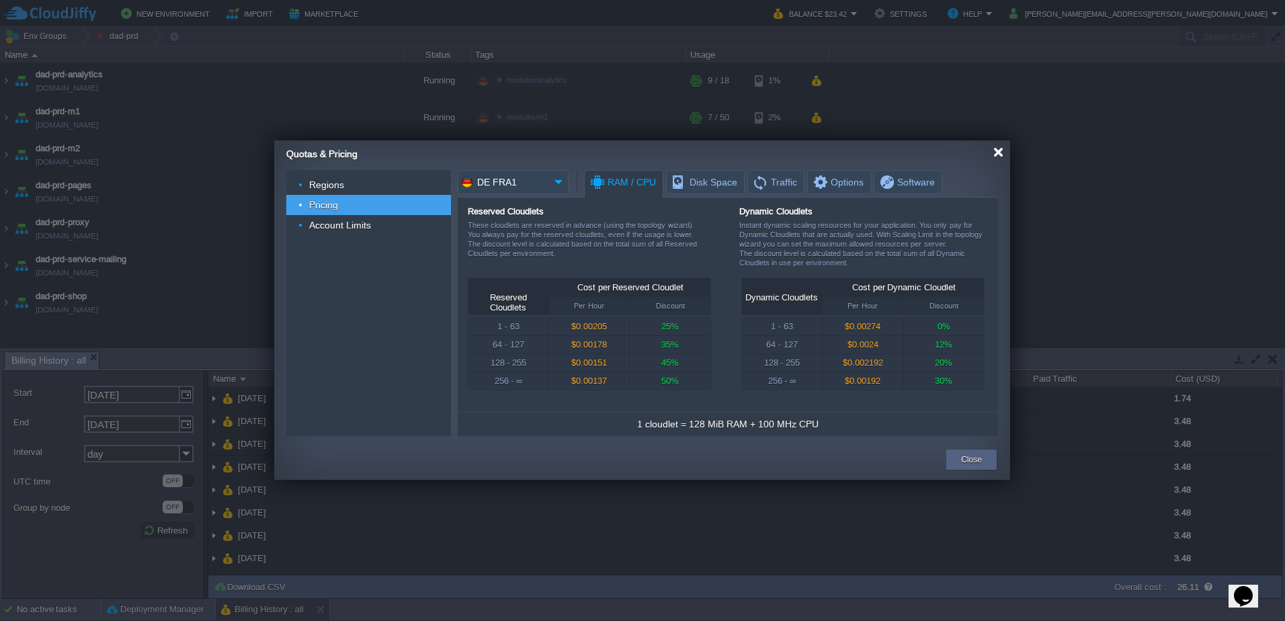 Image resolution: width=1285 pixels, height=621 pixels. What do you see at coordinates (340, 225) in the screenshot?
I see `span: Account Limits` at bounding box center [340, 225].